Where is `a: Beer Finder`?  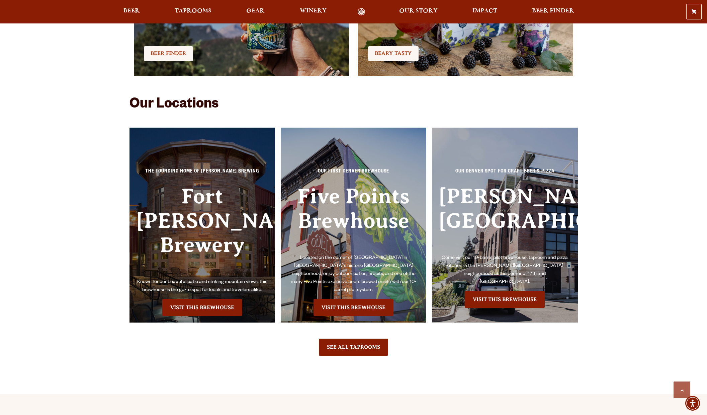
a: Beer Finder is located at coordinates (553, 12).